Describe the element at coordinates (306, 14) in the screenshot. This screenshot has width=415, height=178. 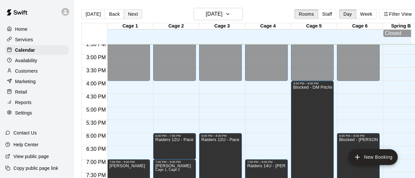
I see `button: Rooms` at that location.